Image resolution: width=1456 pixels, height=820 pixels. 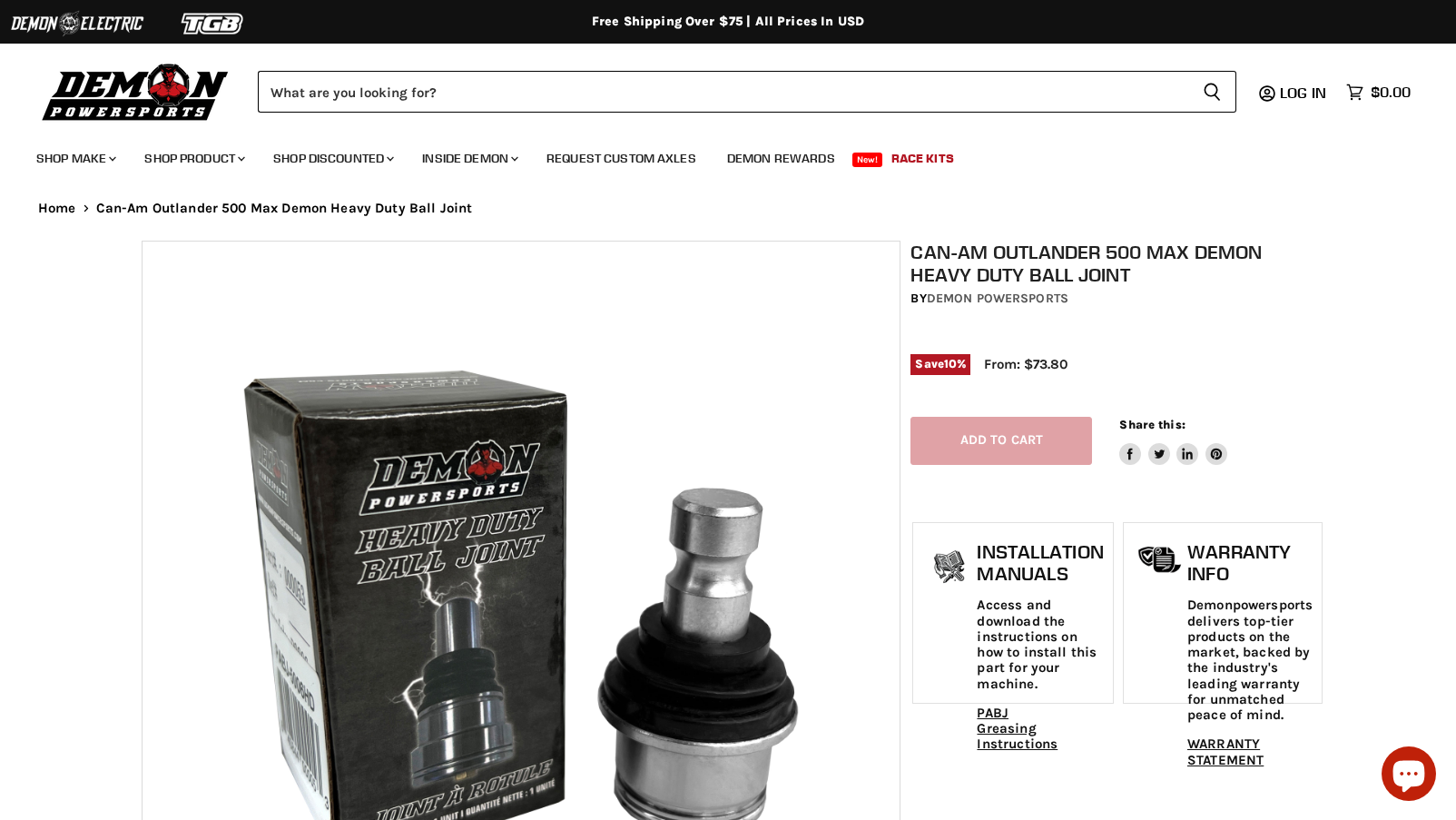 What do you see at coordinates (469, 158) in the screenshot?
I see `a: Inside Demon` at bounding box center [469, 158].